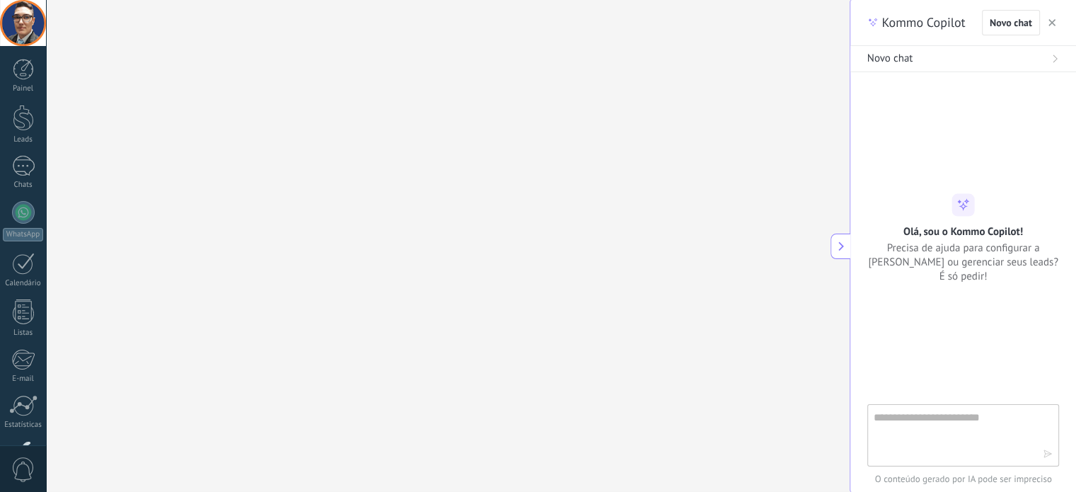 This screenshot has height=492, width=1076. What do you see at coordinates (23, 283) in the screenshot?
I see `div: Calendário` at bounding box center [23, 283].